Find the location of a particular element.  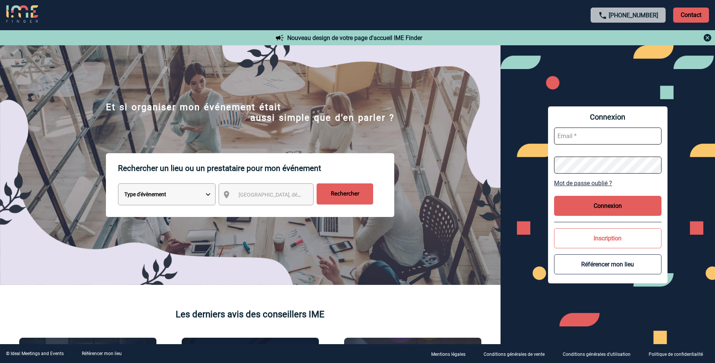

a: Conditions générales d'utilisation is located at coordinates (600, 353).